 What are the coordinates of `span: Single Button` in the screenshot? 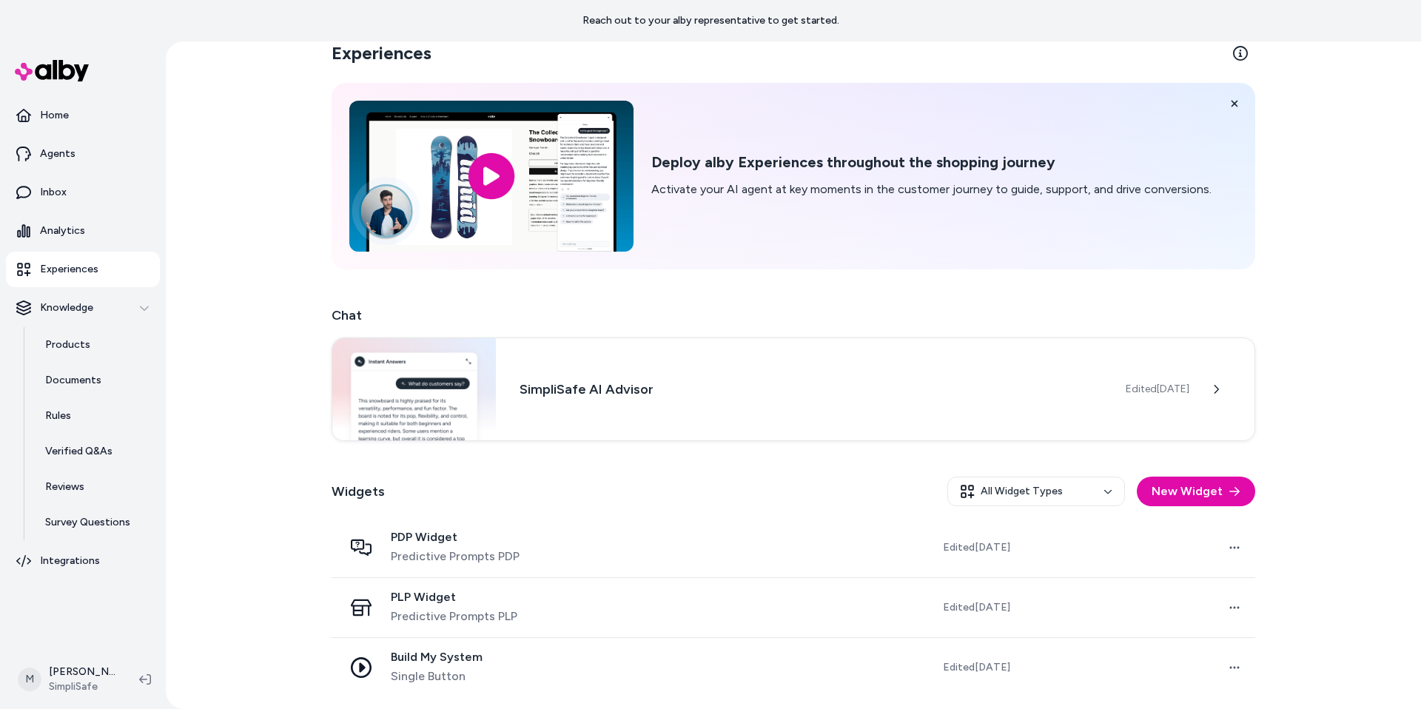 It's located at (437, 676).